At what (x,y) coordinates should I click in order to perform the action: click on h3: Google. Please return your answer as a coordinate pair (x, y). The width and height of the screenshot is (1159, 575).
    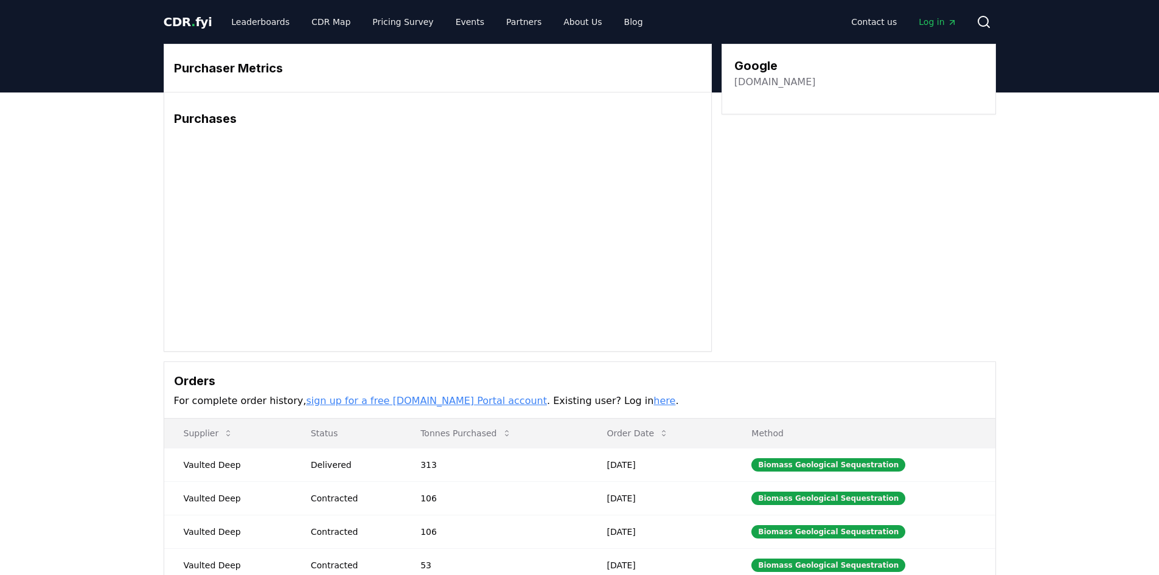
    Looking at the image, I should click on (775, 66).